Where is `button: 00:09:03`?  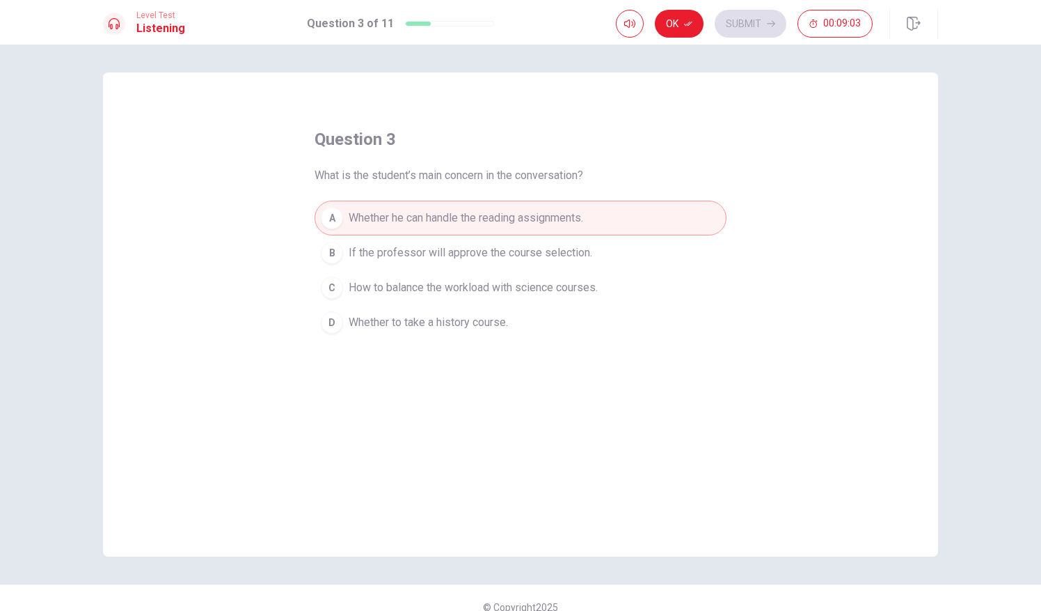 button: 00:09:03 is located at coordinates (835, 24).